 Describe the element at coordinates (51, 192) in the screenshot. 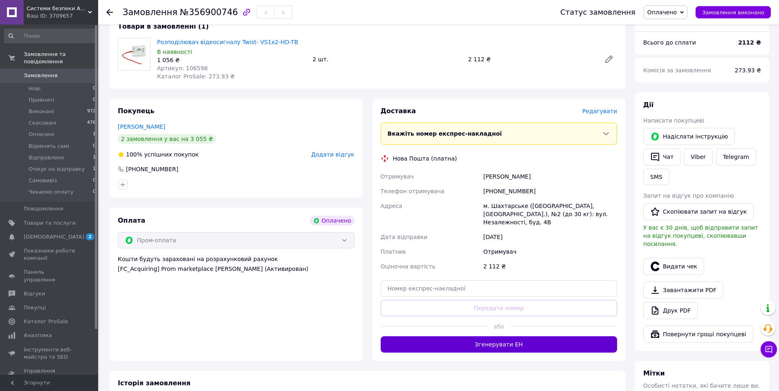

I see `span: Чекаємо оплату` at that location.